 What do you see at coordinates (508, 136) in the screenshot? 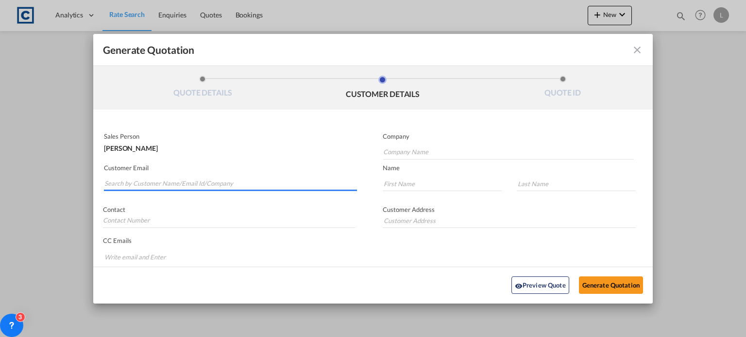
I see `p: Company` at bounding box center [508, 136].